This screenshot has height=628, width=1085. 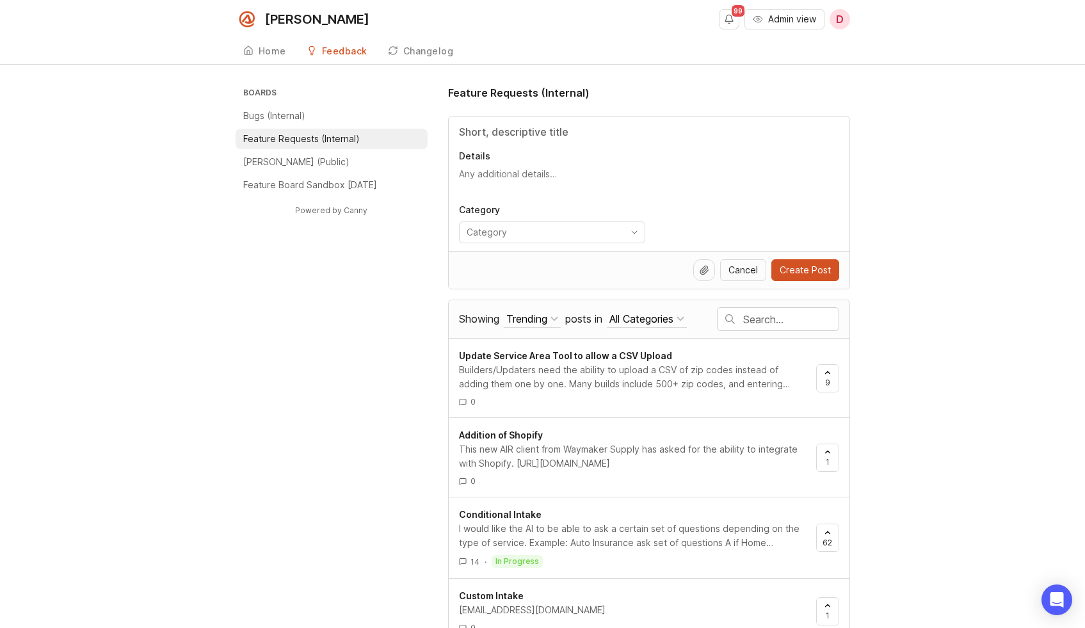 I want to click on div: toggle menu, so click(x=552, y=232).